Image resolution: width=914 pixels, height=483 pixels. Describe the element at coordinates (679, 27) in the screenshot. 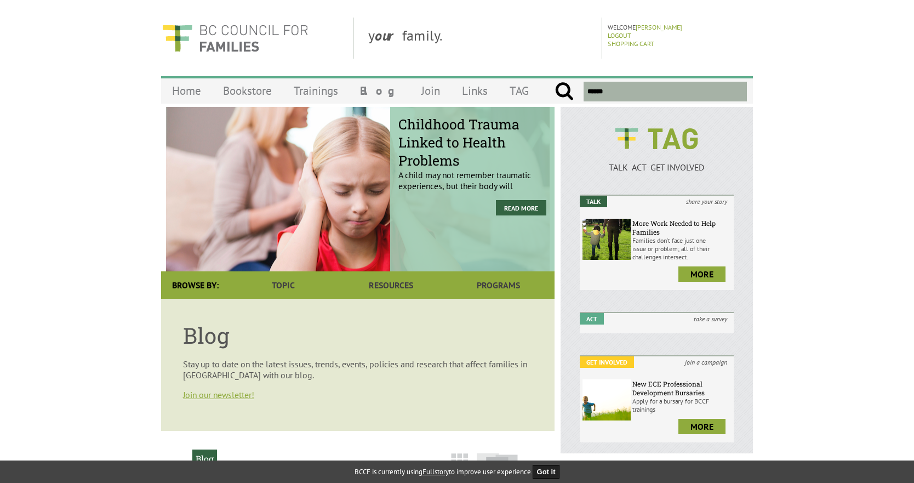

I see `p: Welcome` at that location.